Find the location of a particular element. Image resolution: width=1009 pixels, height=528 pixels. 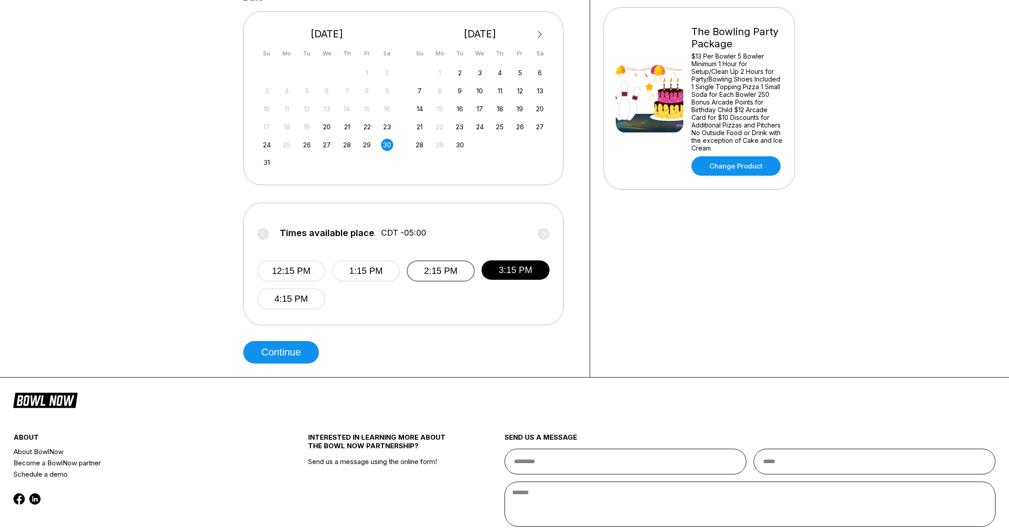

div: Choose Tuesday, September 23rd, 2025 is located at coordinates (459, 127).